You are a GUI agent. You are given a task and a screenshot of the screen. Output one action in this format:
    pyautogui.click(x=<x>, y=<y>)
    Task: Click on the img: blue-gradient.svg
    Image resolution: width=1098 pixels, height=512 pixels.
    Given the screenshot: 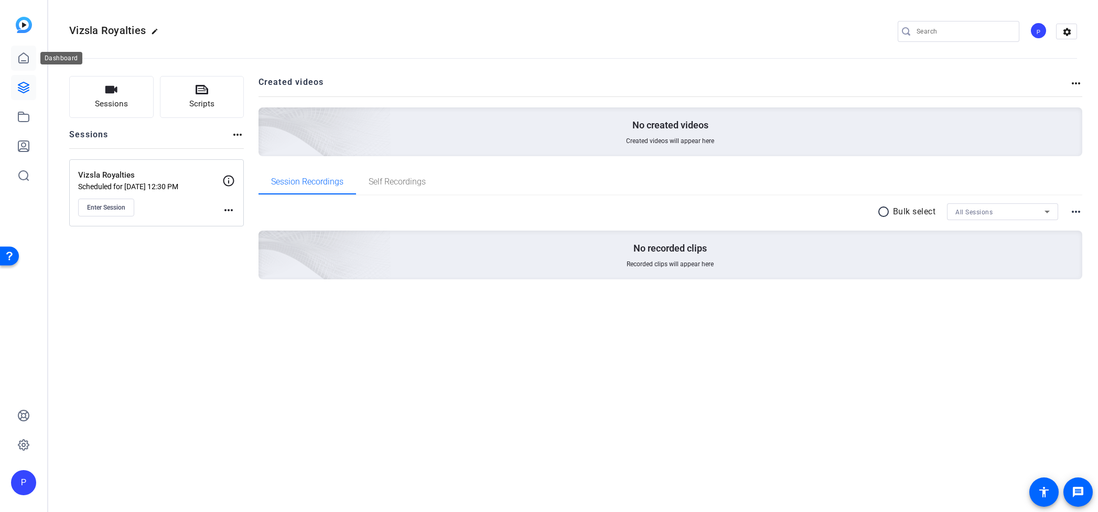 What is the action you would take?
    pyautogui.click(x=24, y=25)
    